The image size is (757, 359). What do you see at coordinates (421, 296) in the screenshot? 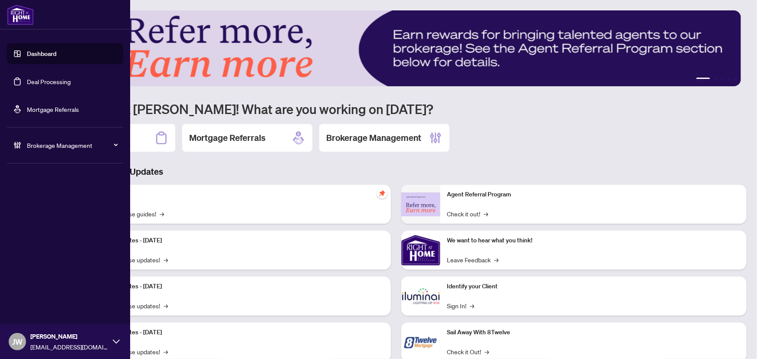
I see `img: Identify your Client` at bounding box center [421, 296].